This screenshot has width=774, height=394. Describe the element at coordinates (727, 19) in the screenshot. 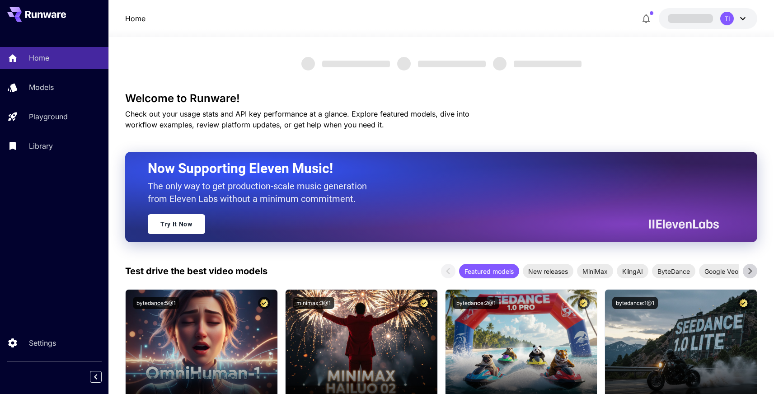

I see `div: TI` at that location.